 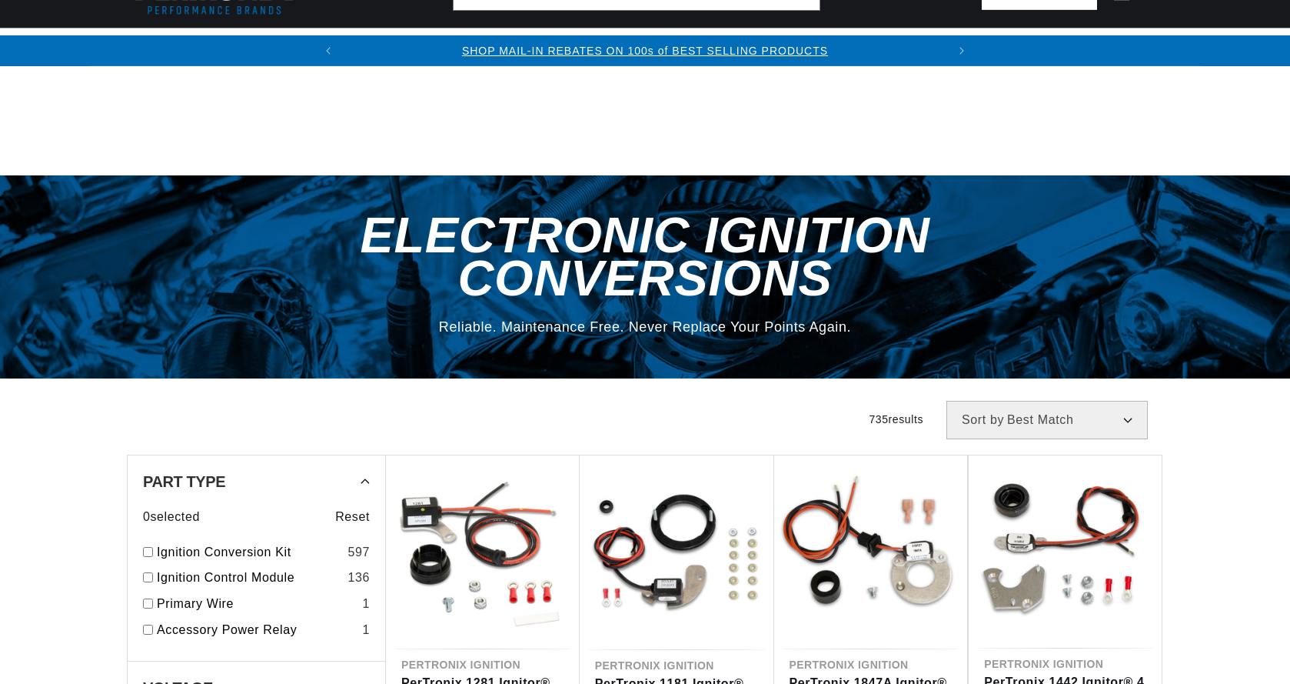 I want to click on summary: Engine Swaps, so click(x=787, y=46).